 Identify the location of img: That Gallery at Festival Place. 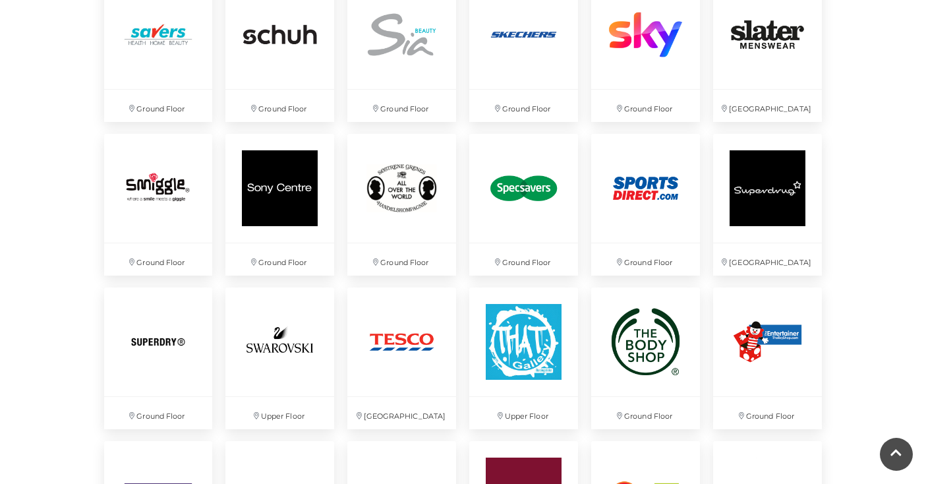
(523, 341).